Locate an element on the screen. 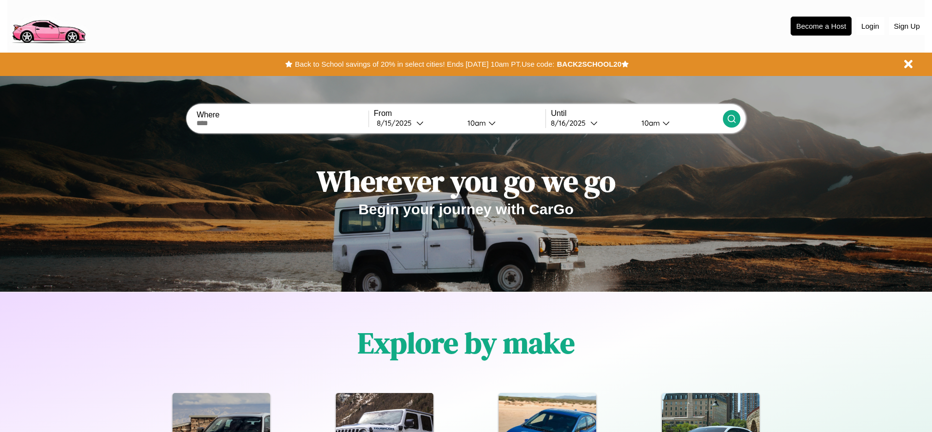  h1: Explore by make is located at coordinates (466, 343).